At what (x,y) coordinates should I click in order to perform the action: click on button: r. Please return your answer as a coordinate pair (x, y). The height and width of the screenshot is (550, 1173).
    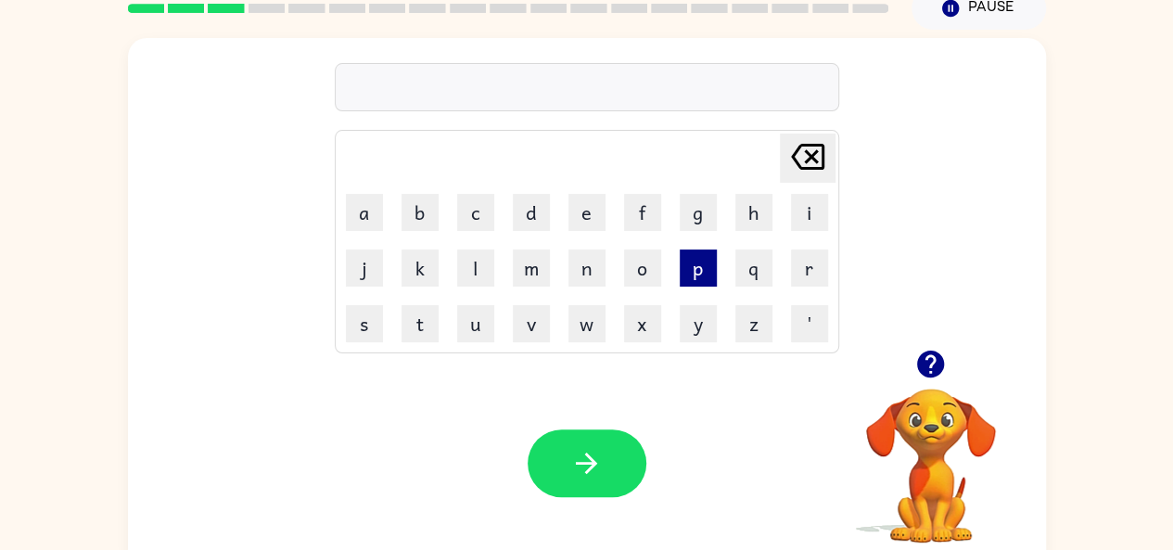
    Looking at the image, I should click on (809, 268).